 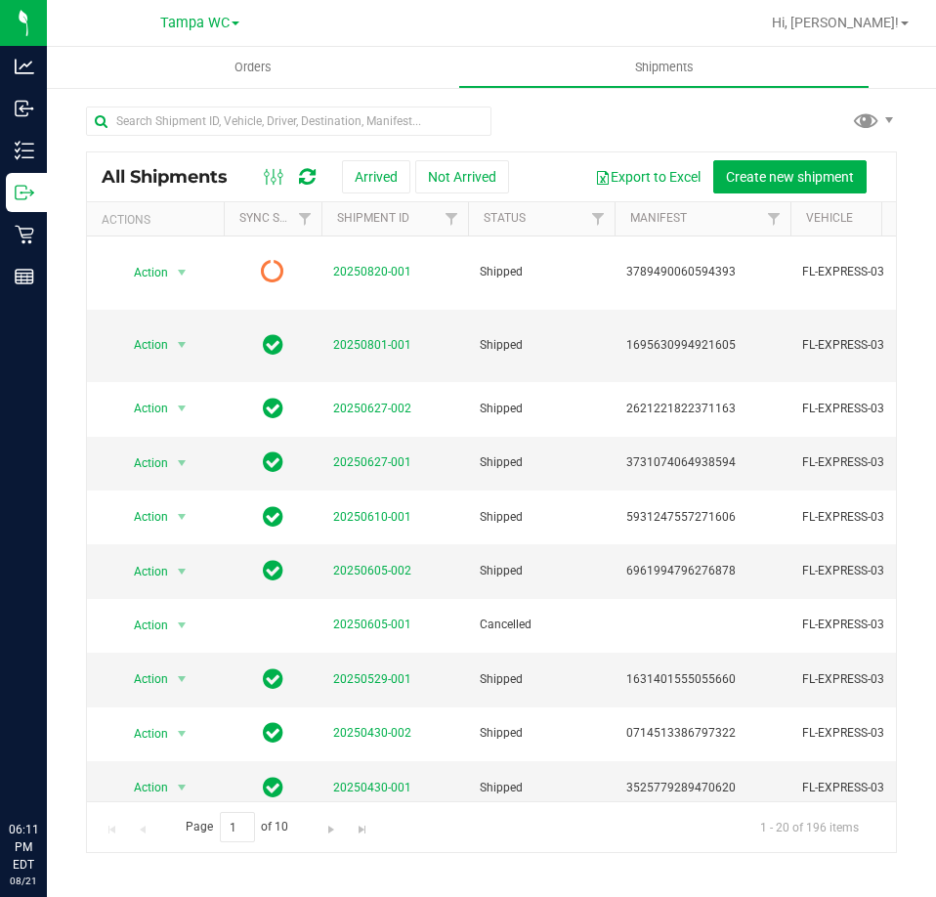 I want to click on a: Orders, so click(x=252, y=67).